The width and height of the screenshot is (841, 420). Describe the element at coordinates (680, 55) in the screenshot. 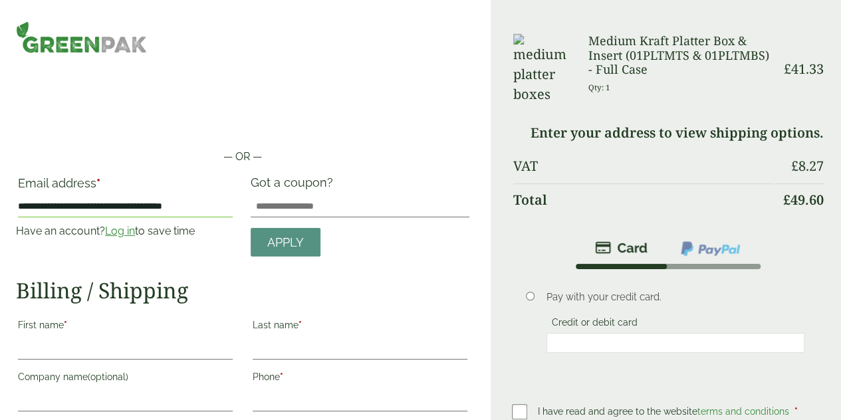

I see `h3: Medium Kraft Platter Box & Insert (01PLTMTS & 01PLTMBS) - Full Case` at that location.